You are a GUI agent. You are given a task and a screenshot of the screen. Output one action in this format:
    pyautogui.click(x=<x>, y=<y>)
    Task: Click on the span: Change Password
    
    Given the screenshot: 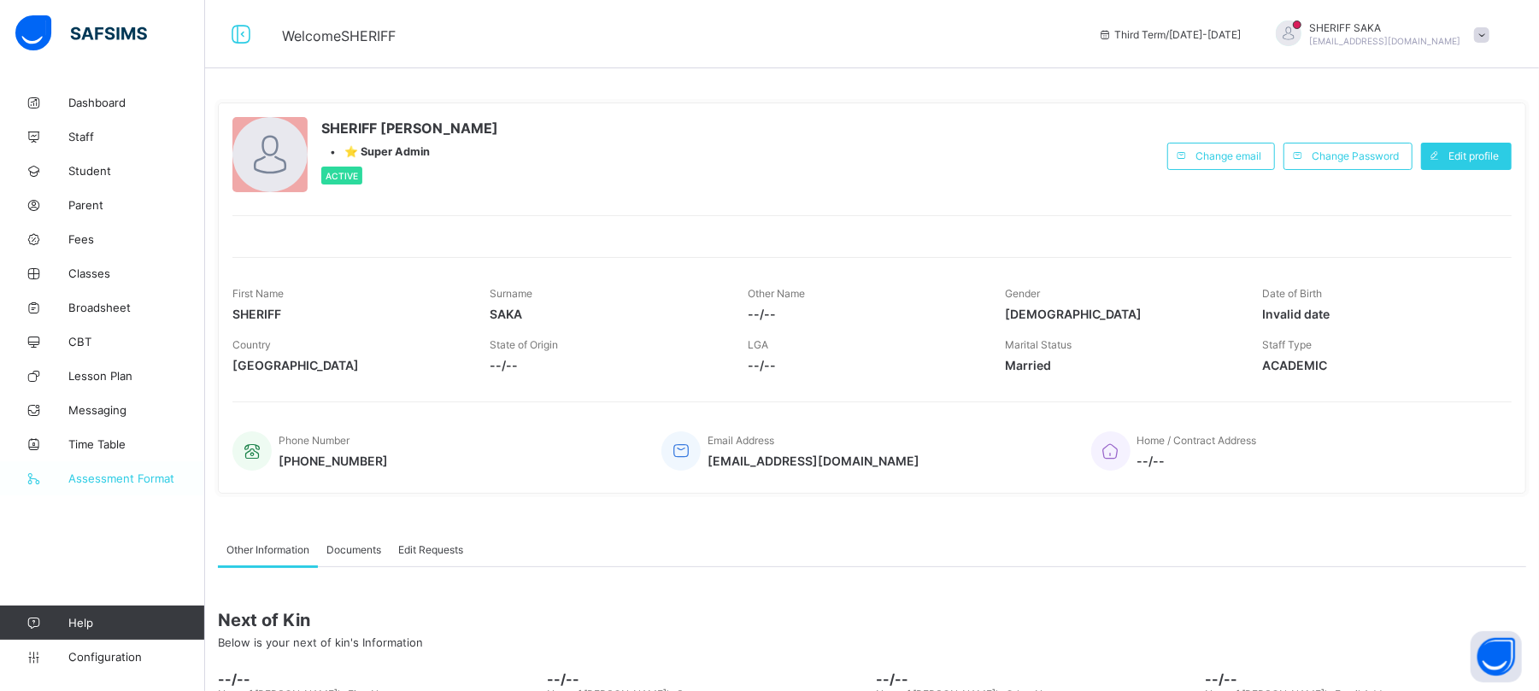 What is the action you would take?
    pyautogui.click(x=1355, y=156)
    